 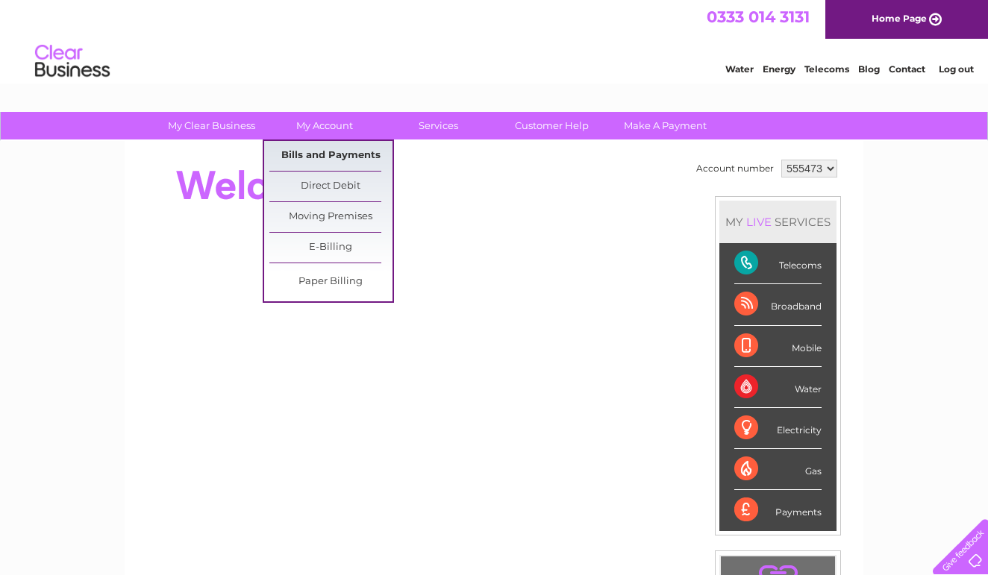 What do you see at coordinates (665, 125) in the screenshot?
I see `a: Make A Payment` at bounding box center [665, 125].